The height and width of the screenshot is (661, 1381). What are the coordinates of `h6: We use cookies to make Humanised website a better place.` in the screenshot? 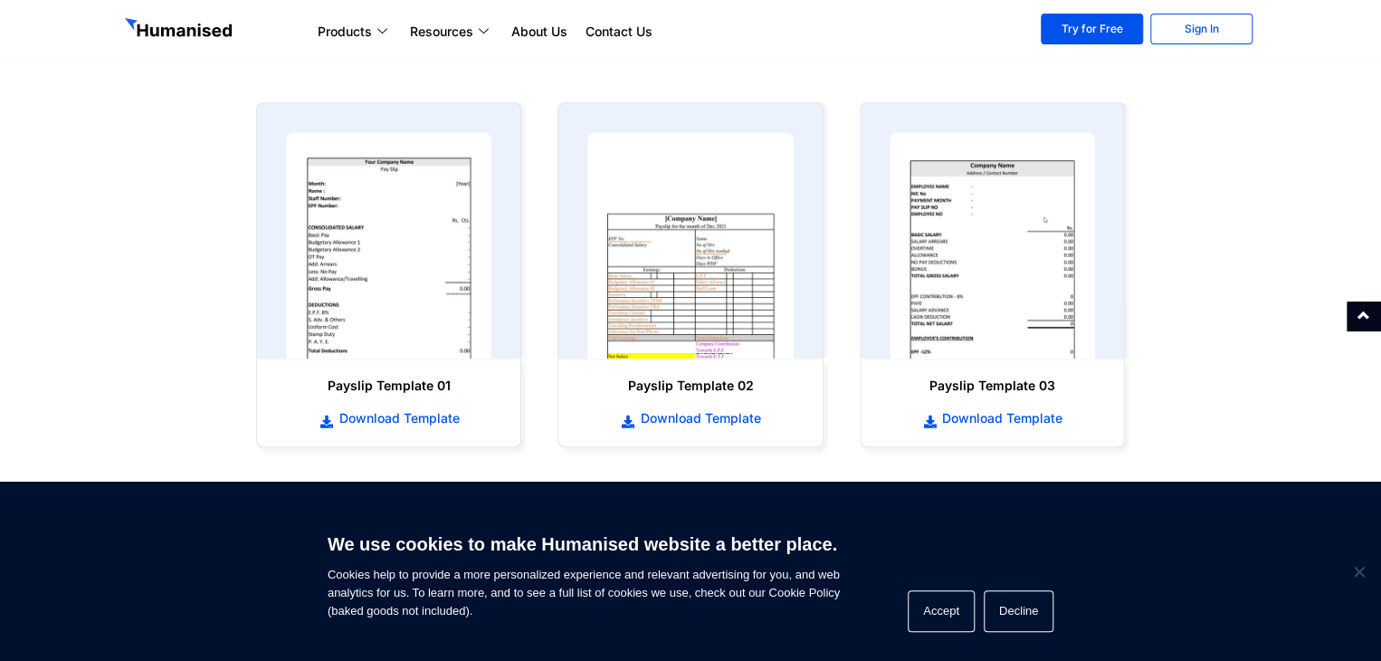 It's located at (584, 544).